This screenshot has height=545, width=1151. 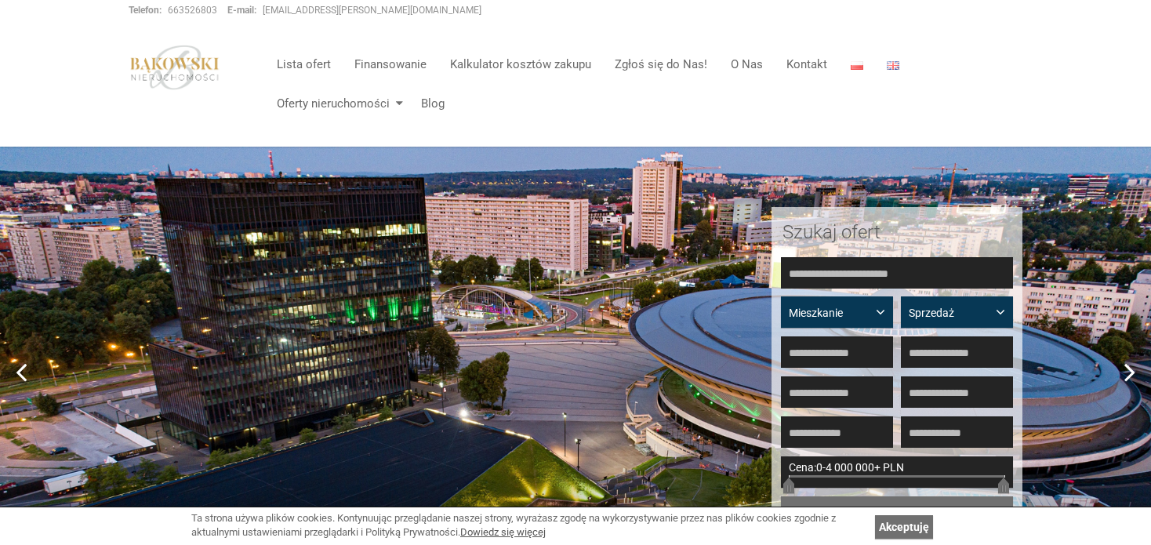 What do you see at coordinates (529, 525) in the screenshot?
I see `div: Ta strona używa plików cookies. Kontynuując przeglądanie naszej strony, wyrażasz zgodę na wykorzy...` at bounding box center [529, 525].